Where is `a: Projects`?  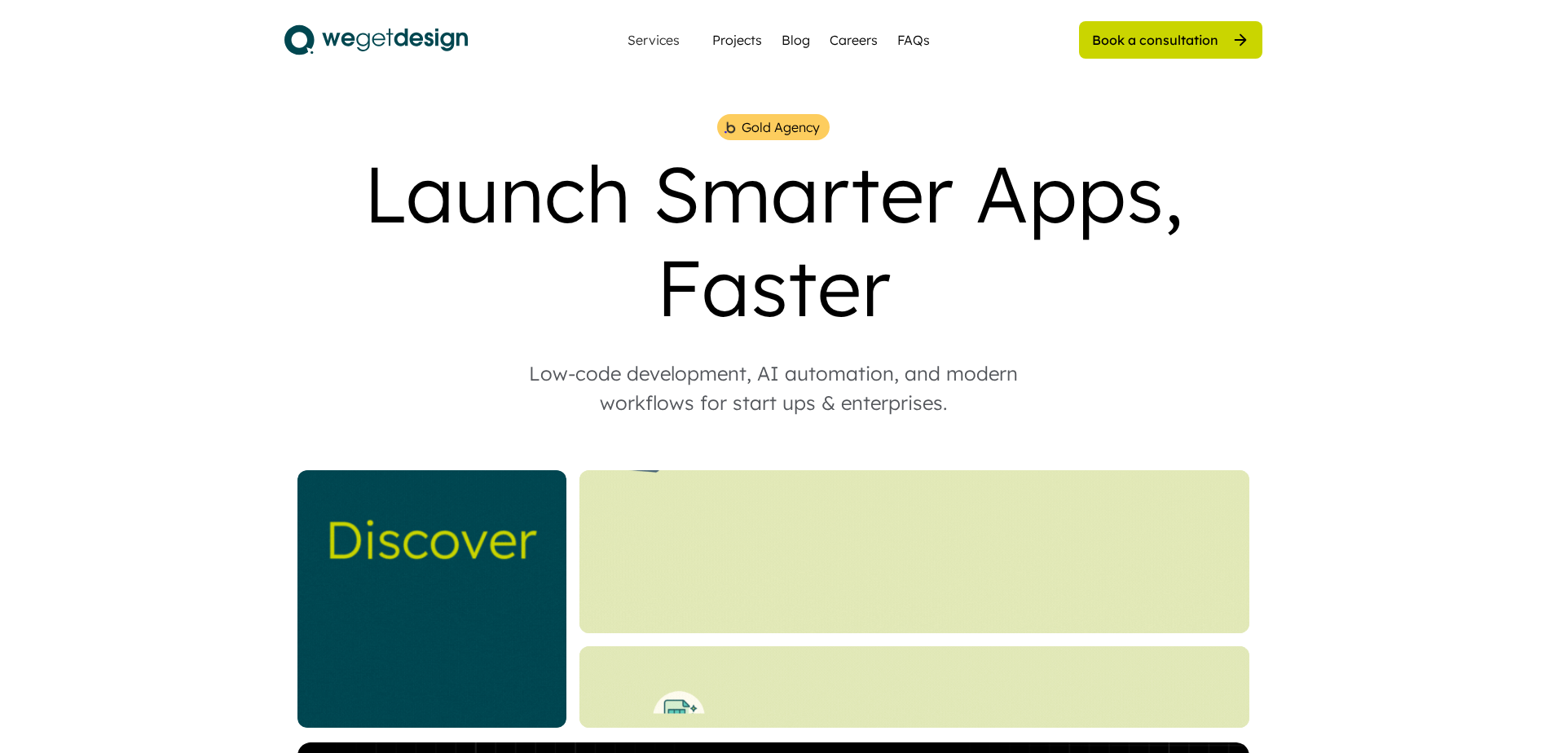
a: Projects is located at coordinates (737, 40).